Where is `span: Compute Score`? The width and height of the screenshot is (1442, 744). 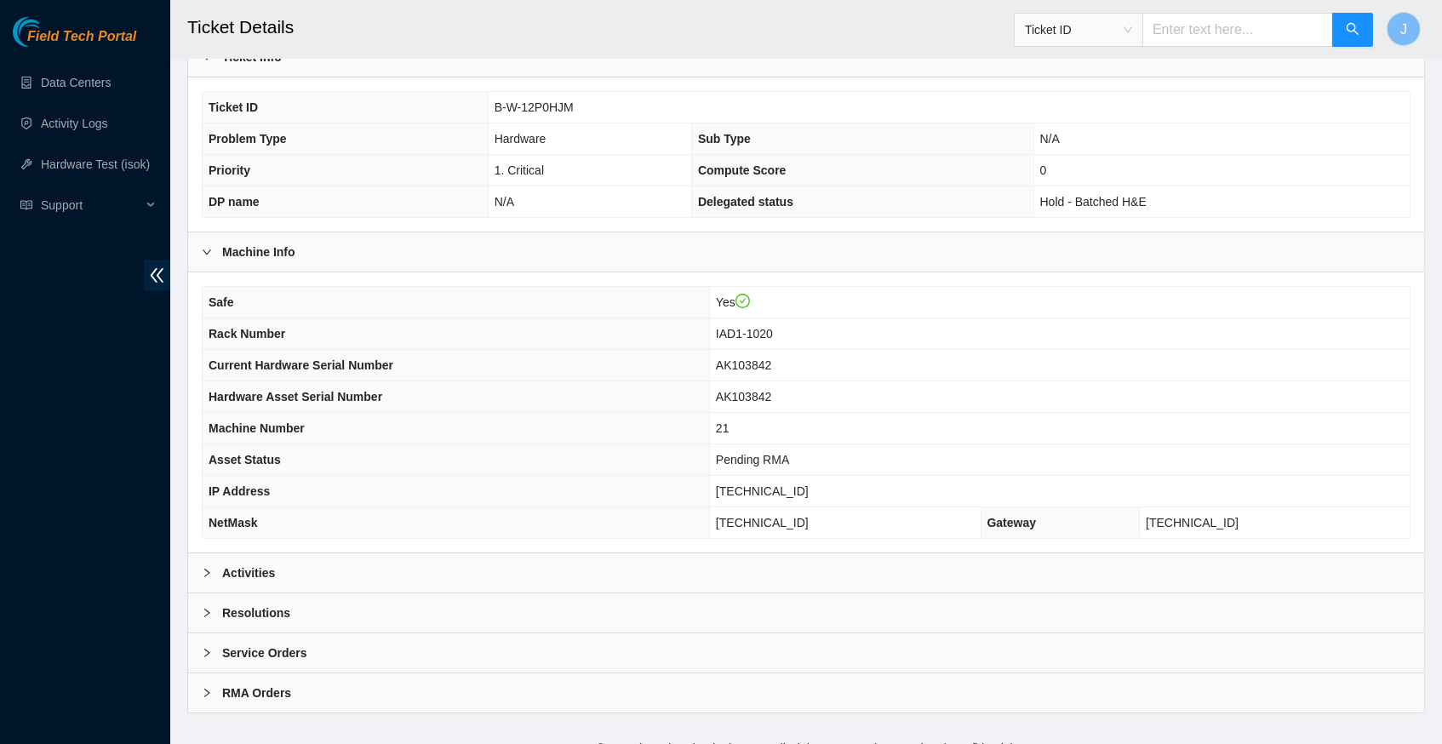
span: Compute Score is located at coordinates (741, 170).